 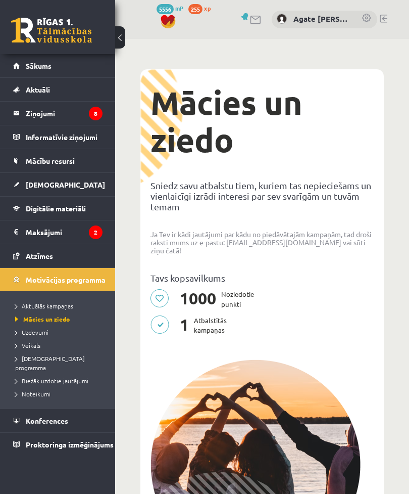 What do you see at coordinates (262, 278) in the screenshot?
I see `p: Tavs kopsavilkums` at bounding box center [262, 278].